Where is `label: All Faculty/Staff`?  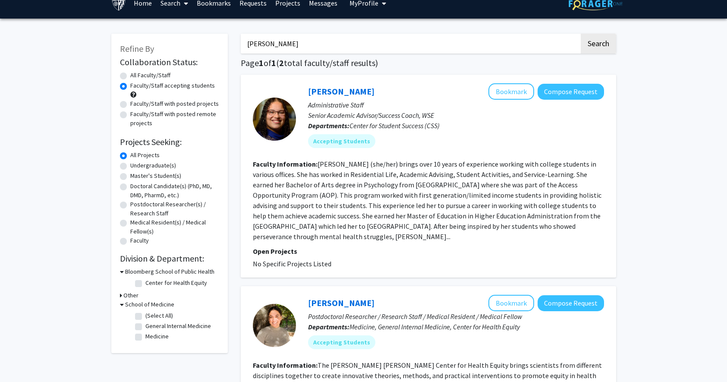 label: All Faculty/Staff is located at coordinates (150, 75).